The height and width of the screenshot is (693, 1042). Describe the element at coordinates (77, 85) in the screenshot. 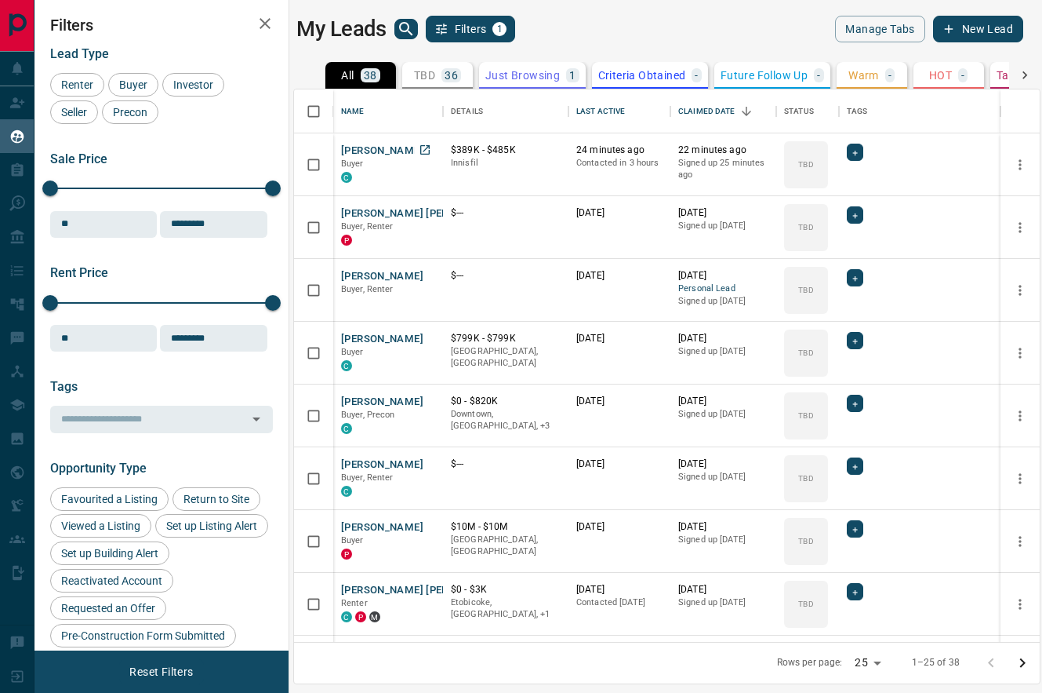

I see `div: Renter` at that location.